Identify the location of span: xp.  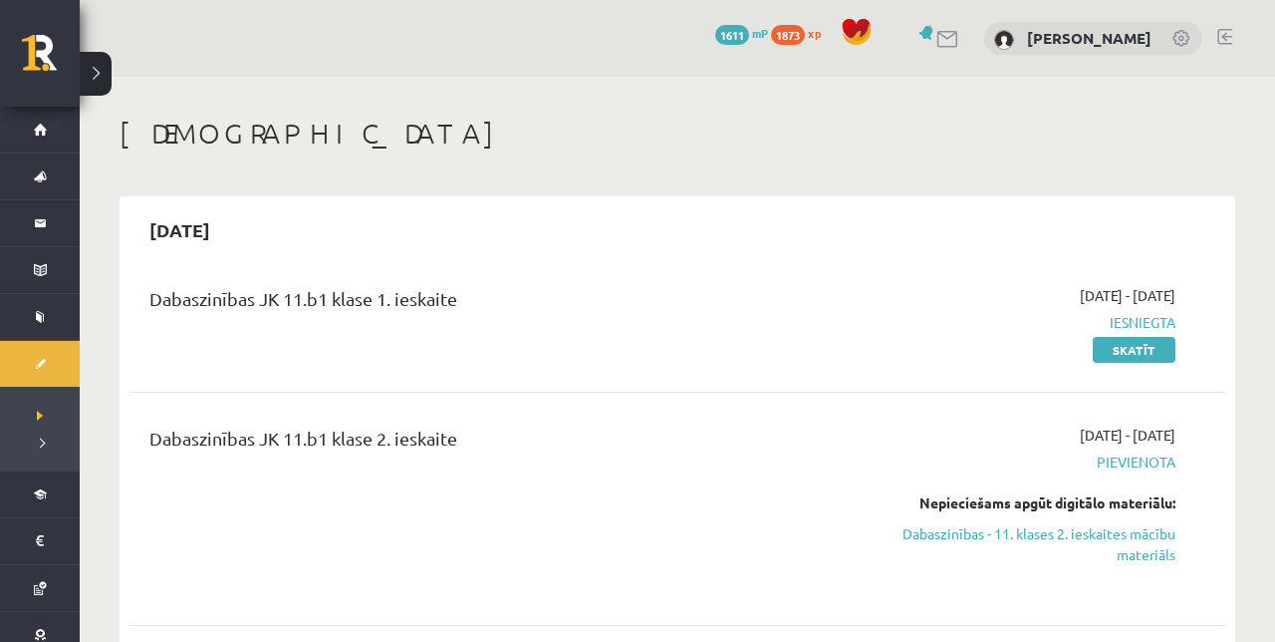
(814, 33).